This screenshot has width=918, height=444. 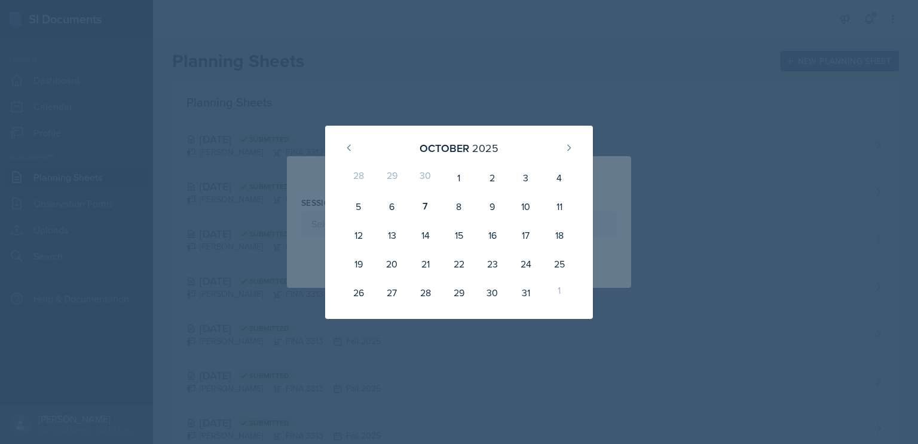 What do you see at coordinates (493, 264) in the screenshot?
I see `div: 23` at bounding box center [493, 264].